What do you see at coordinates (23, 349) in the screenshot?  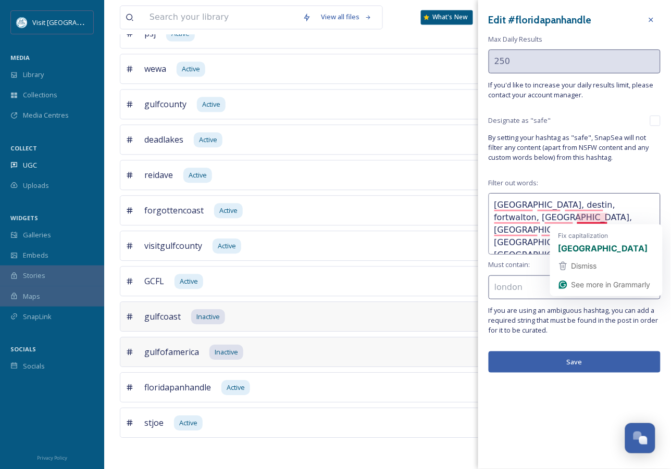 I see `span: SOCIALS` at bounding box center [23, 349].